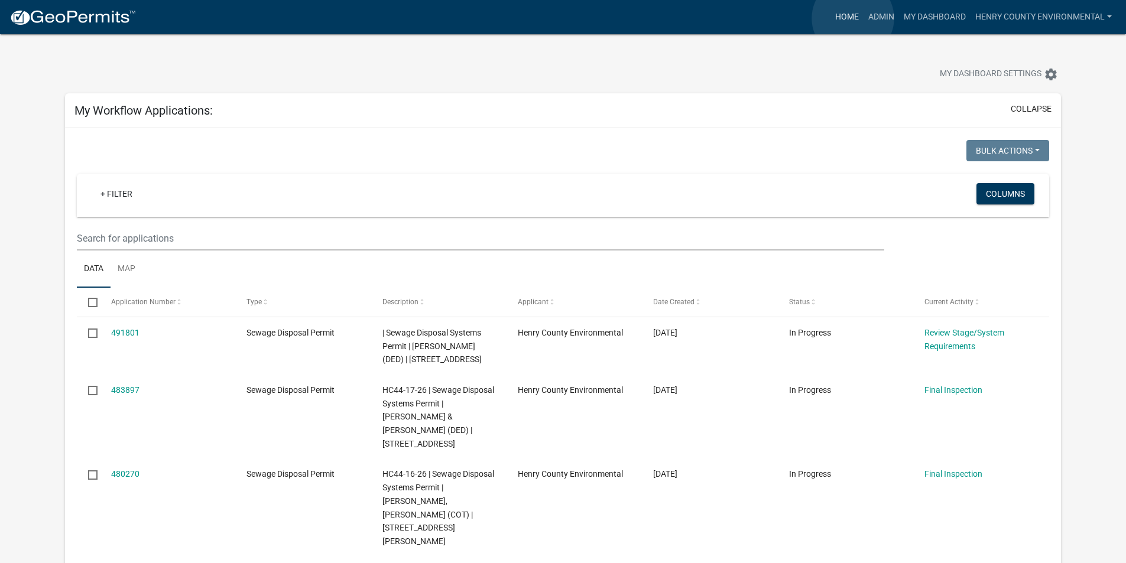 This screenshot has height=563, width=1126. What do you see at coordinates (432, 346) in the screenshot?
I see `span: | Sewage Disposal Systems Permit | Salzwedel, Michael E (DED) | 2370 290TH ST` at bounding box center [432, 346].